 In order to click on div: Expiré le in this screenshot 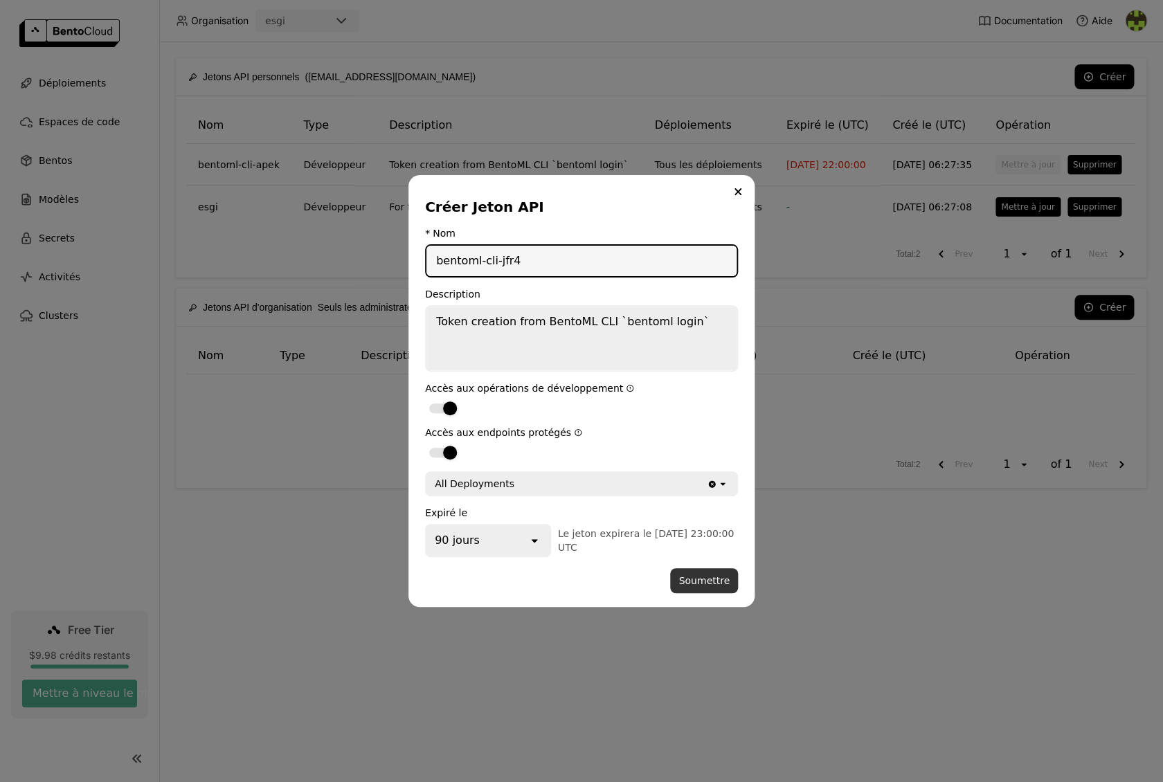, I will do `click(581, 513)`.